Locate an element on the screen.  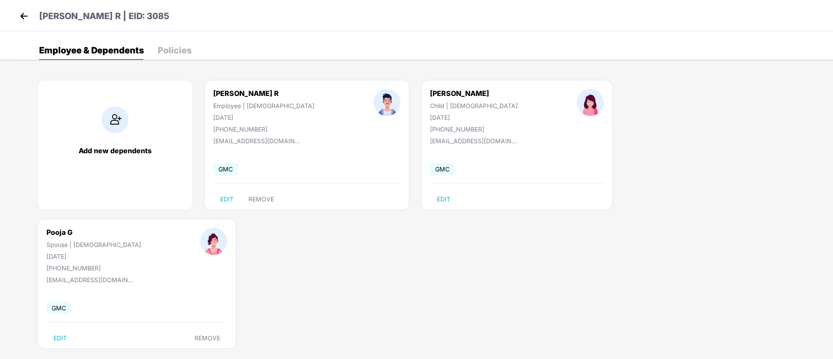
img: addIcon is located at coordinates (115, 120).